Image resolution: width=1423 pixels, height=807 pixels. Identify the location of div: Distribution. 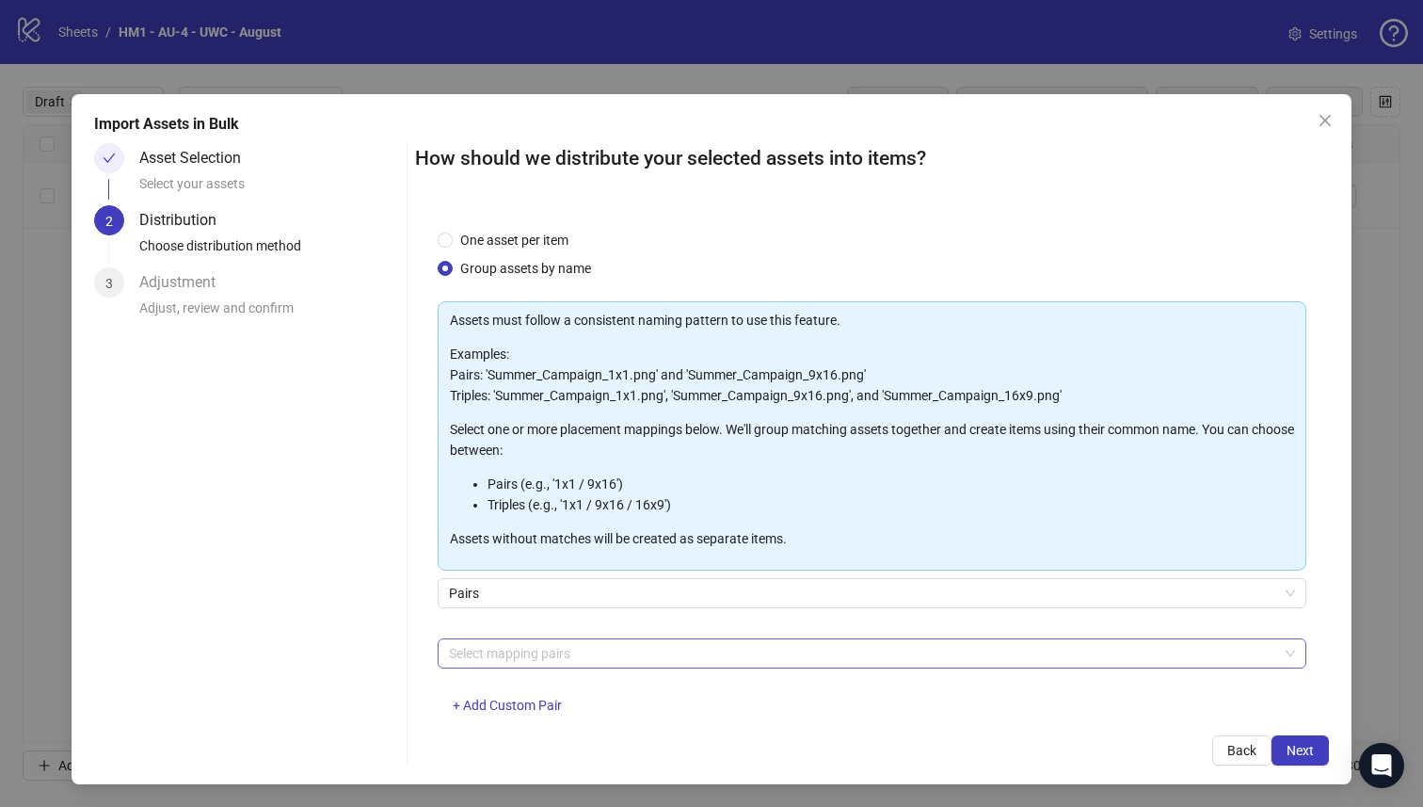
(185, 220).